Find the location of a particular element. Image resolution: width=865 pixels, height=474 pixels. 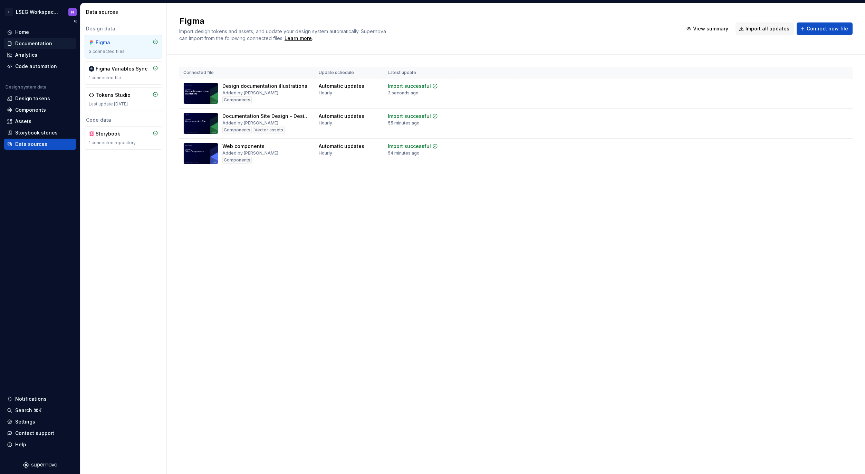

div: Documentation Site Design - Design System - v.1.0 is located at coordinates (266, 116).